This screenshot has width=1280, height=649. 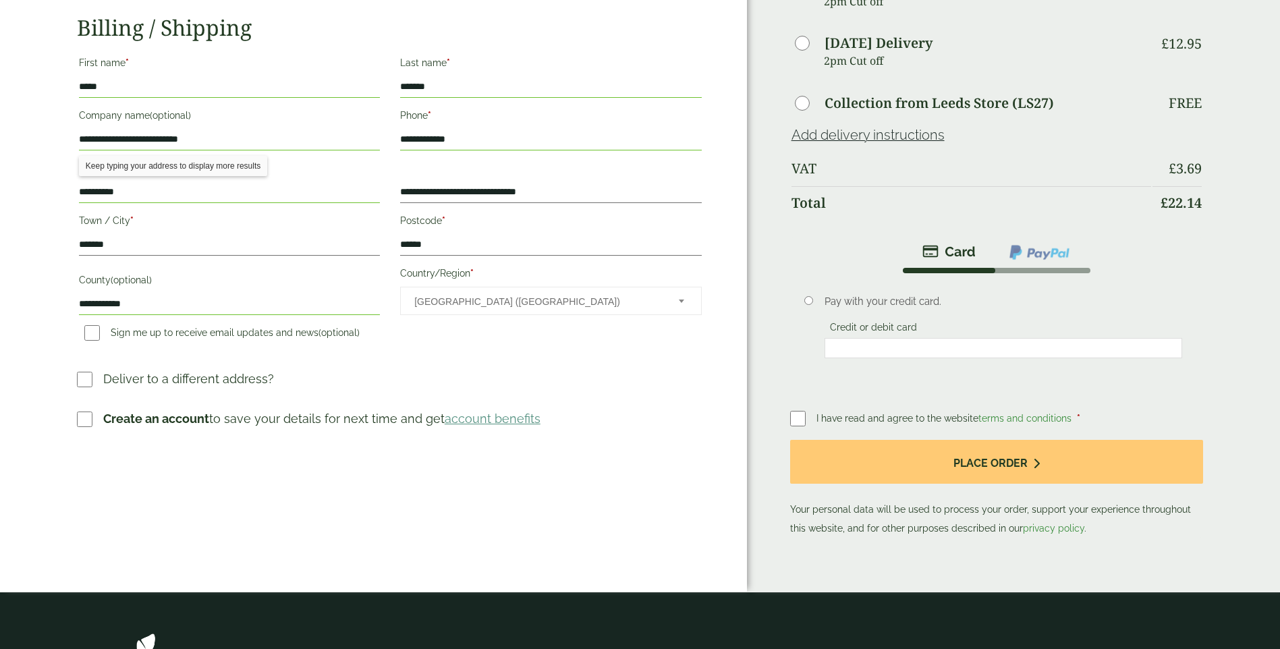 What do you see at coordinates (997, 489) in the screenshot?
I see `p: Your personal data will be used to process your order, support your experience throughout this we...` at bounding box center [997, 489].